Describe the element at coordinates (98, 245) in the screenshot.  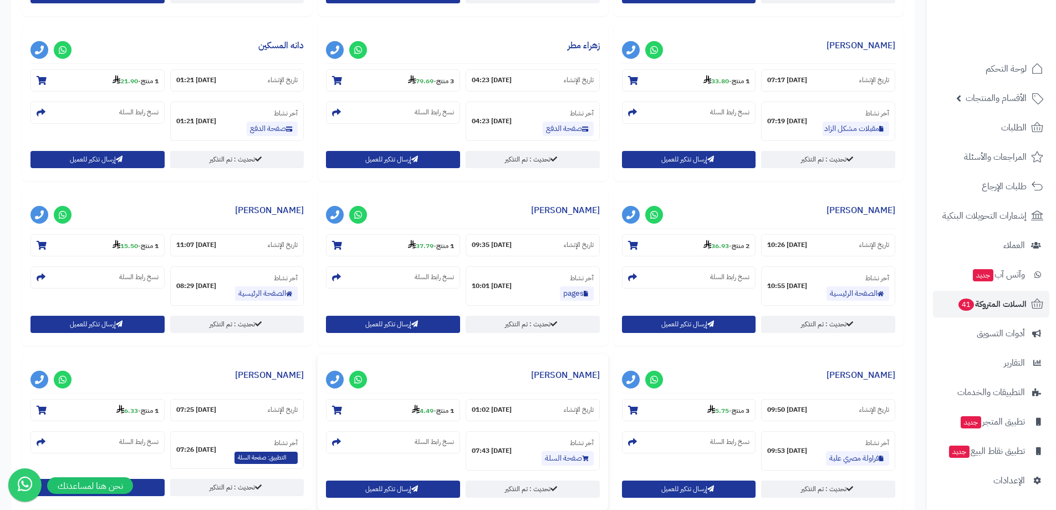
I see `section: 1 منتج-15.50` at that location.